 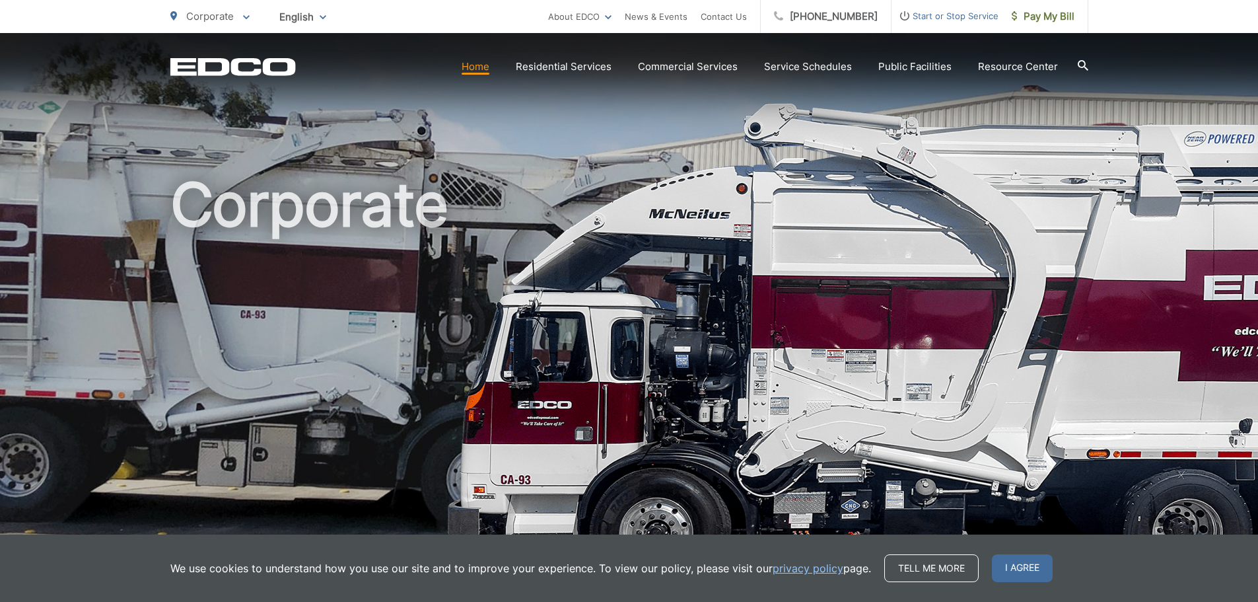 I want to click on a: Commercial Services, so click(x=687, y=67).